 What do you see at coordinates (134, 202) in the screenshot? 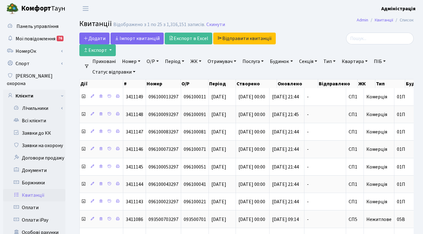
I see `span: 3411143` at bounding box center [134, 202].